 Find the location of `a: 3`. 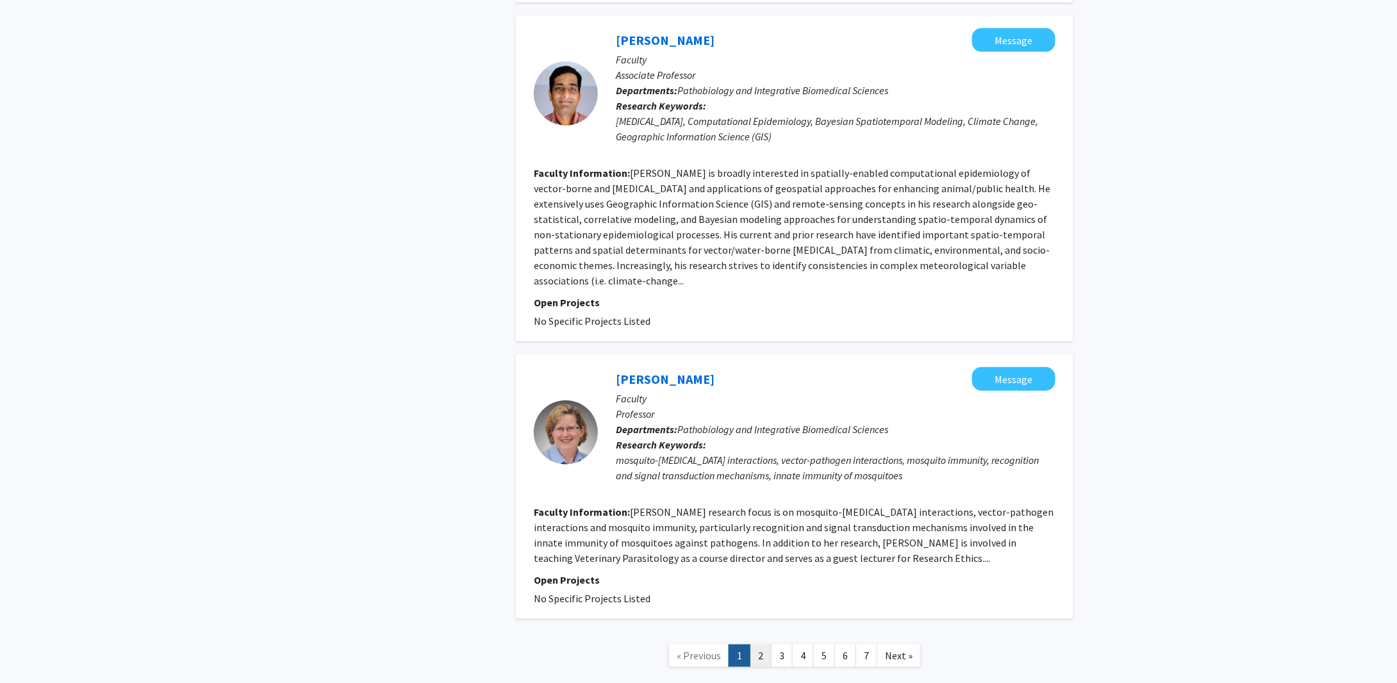

a: 3 is located at coordinates (782, 655).